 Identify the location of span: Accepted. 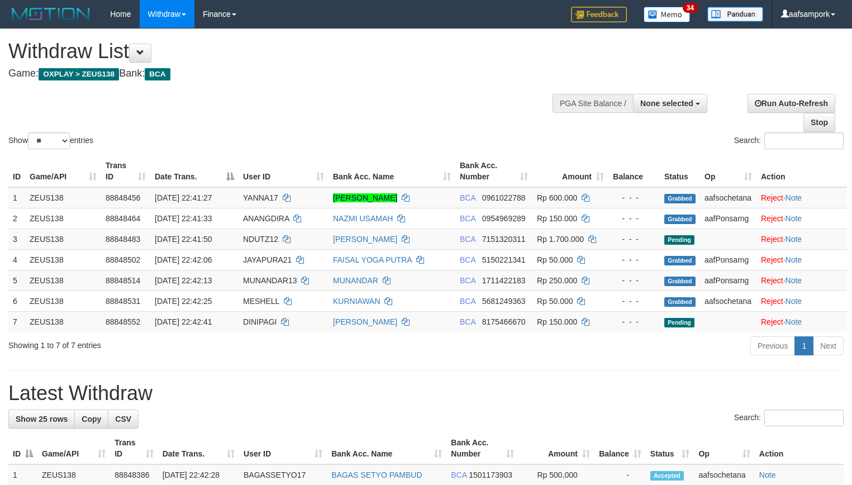
(667, 475).